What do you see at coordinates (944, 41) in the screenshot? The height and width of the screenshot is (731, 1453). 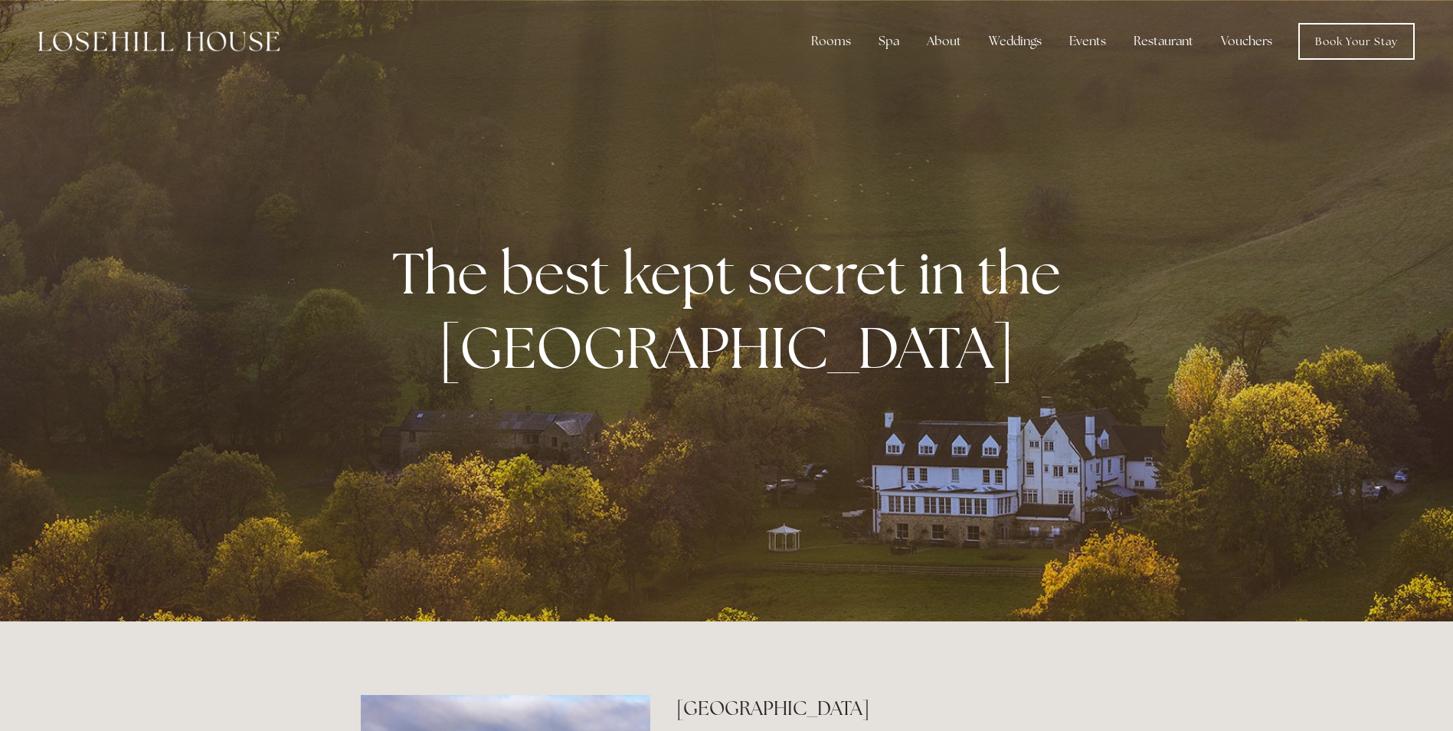 I see `div: About` at bounding box center [944, 41].